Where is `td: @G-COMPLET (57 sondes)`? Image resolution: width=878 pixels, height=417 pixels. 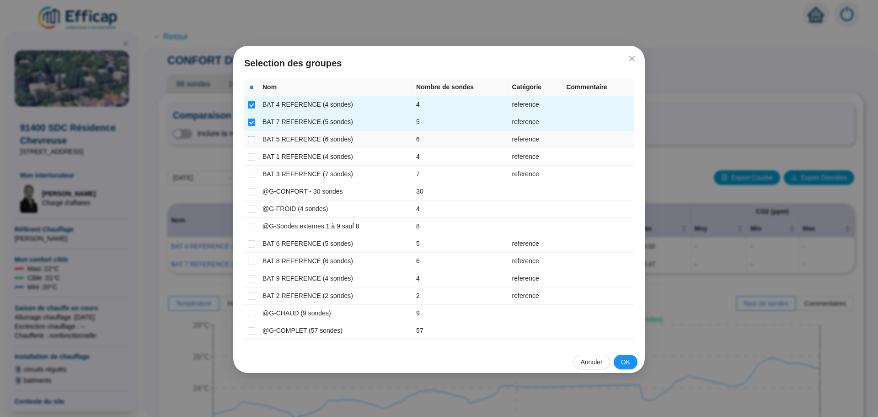
td: @G-COMPLET (57 sondes) is located at coordinates (336, 331).